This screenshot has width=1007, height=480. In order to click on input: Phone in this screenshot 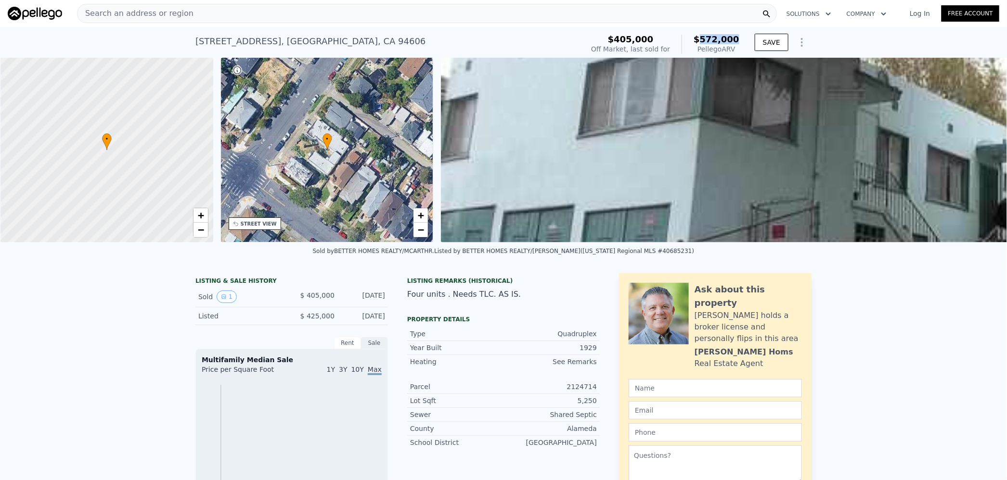, I will do `click(715, 433)`.